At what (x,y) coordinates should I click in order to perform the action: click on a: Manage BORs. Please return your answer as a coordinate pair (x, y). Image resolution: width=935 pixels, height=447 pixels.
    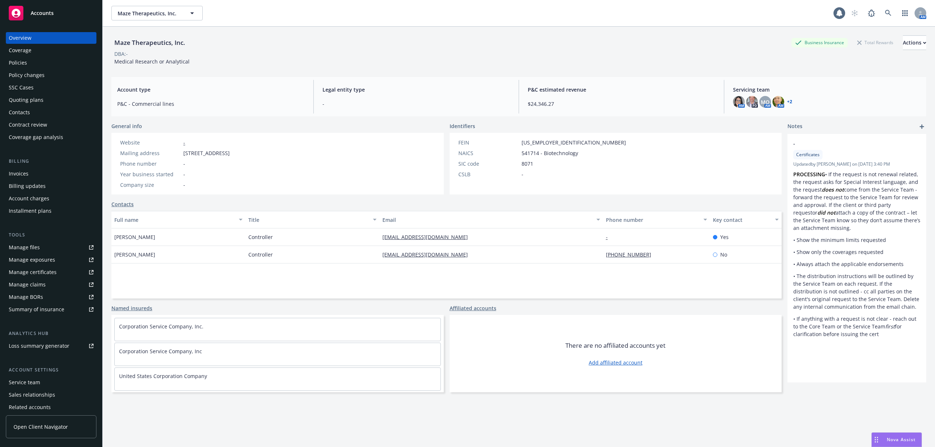
    Looking at the image, I should click on (51, 297).